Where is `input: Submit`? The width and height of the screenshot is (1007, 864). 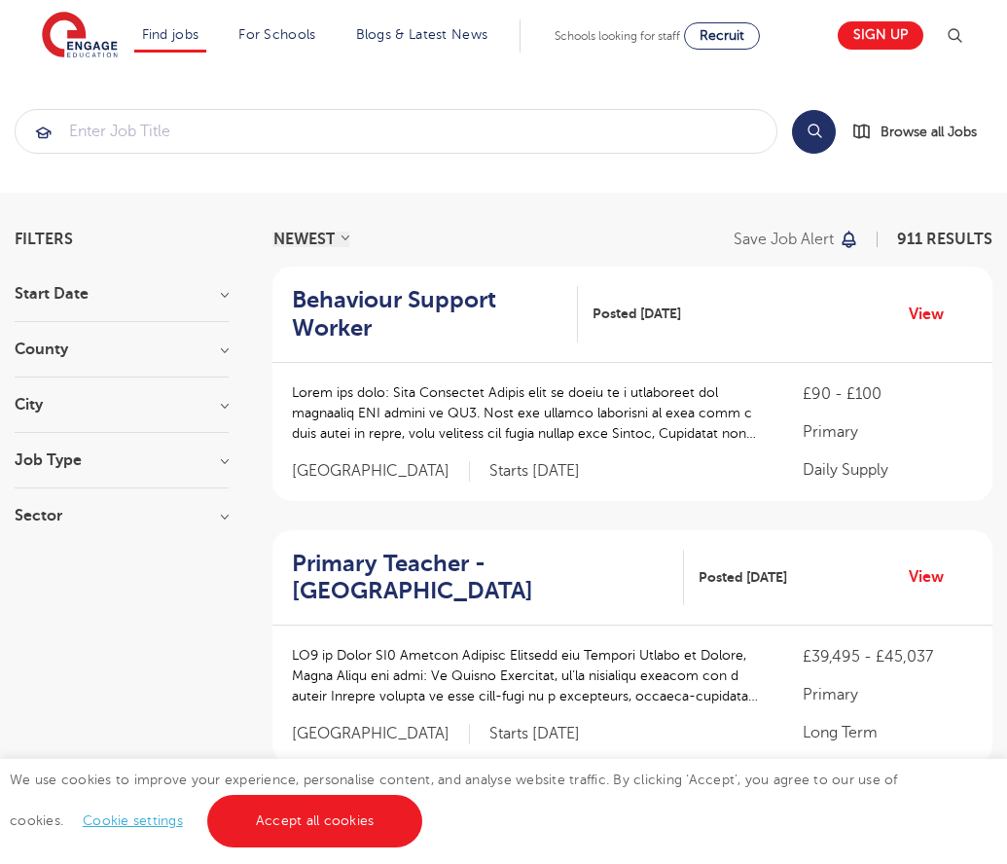 input: Submit is located at coordinates (396, 131).